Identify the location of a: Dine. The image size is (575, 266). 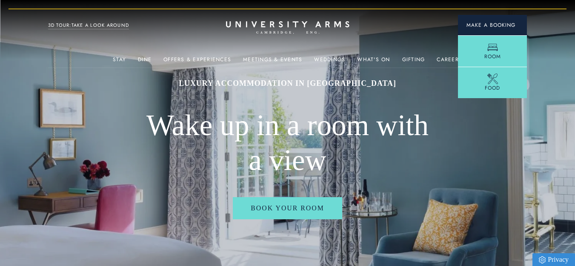
(145, 62).